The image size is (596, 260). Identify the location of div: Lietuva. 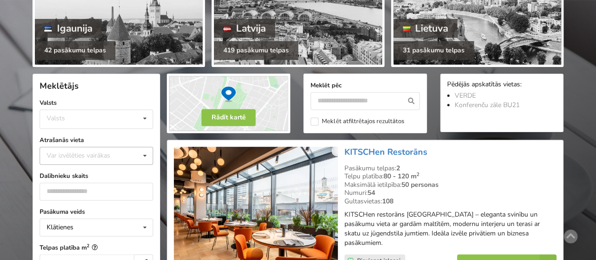
(426, 28).